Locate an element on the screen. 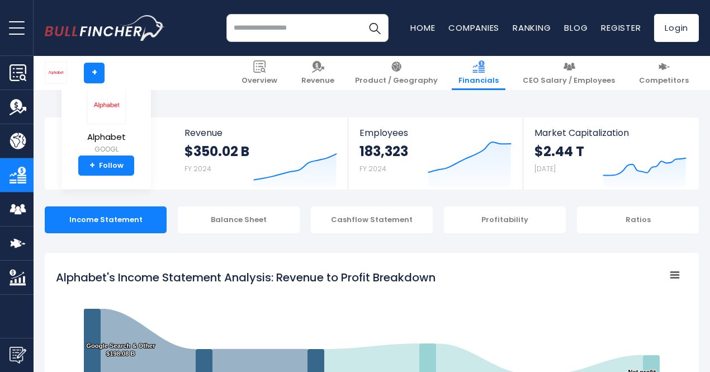  a: Home is located at coordinates (423, 27).